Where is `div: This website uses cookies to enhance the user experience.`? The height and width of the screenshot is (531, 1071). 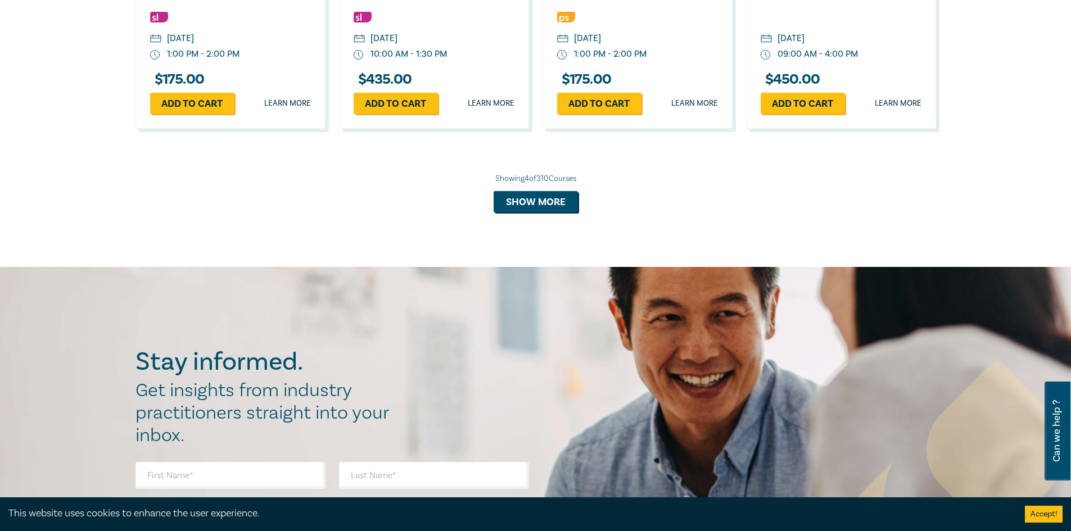
div: This website uses cookies to enhance the user experience. is located at coordinates (508, 514).